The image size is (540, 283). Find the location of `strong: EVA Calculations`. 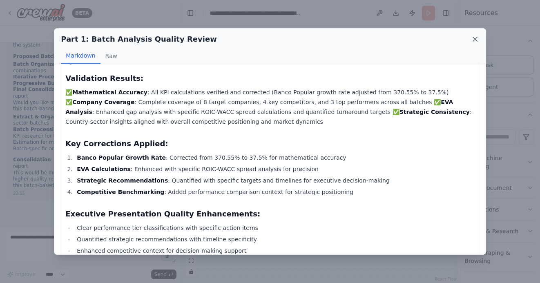

strong: EVA Calculations is located at coordinates (104, 169).